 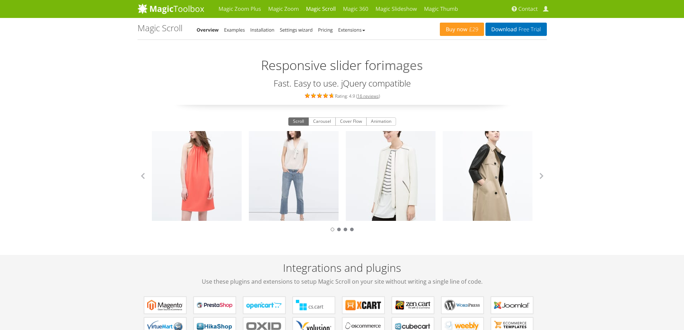 I want to click on a: Installation, so click(x=262, y=30).